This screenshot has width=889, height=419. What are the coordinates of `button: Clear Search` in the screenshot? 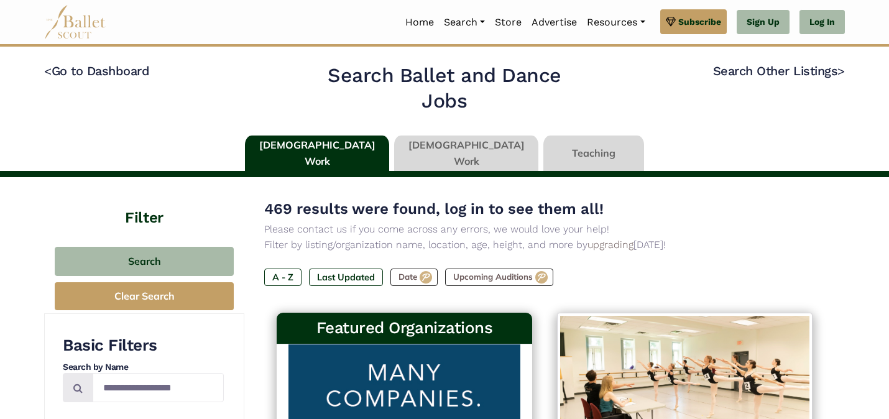 It's located at (144, 296).